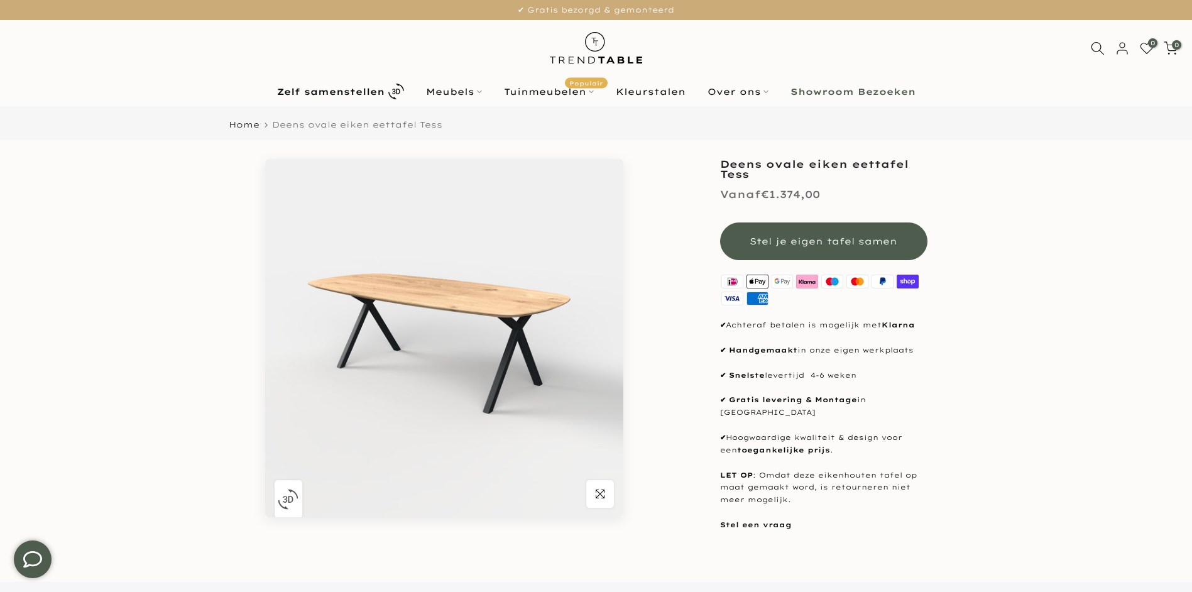 Image resolution: width=1192 pixels, height=592 pixels. Describe the element at coordinates (833, 281) in the screenshot. I see `img: maestro` at that location.